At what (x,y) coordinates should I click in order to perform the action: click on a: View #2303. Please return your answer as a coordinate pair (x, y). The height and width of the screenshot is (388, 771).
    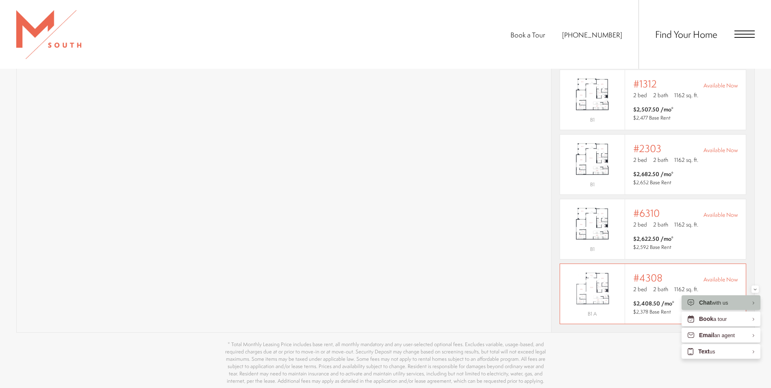
    Looking at the image, I should click on (653, 164).